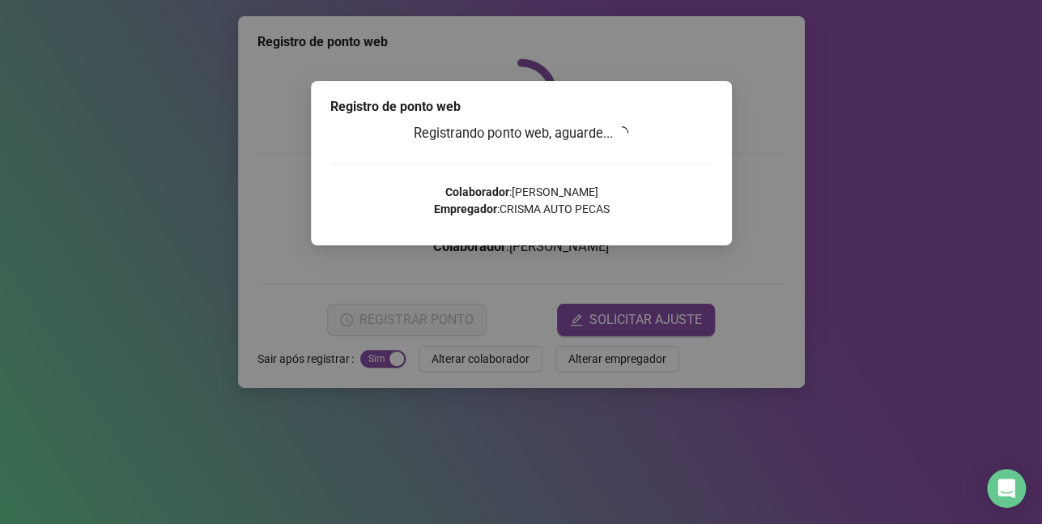 This screenshot has width=1042, height=524. I want to click on div: Open Intercom Messenger, so click(1006, 488).